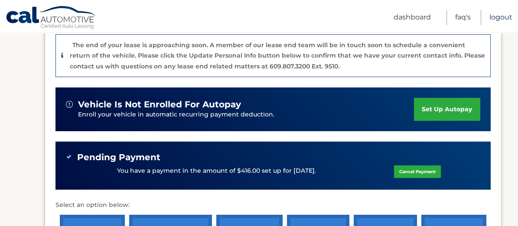 The width and height of the screenshot is (518, 226). I want to click on a: set up autopay, so click(447, 109).